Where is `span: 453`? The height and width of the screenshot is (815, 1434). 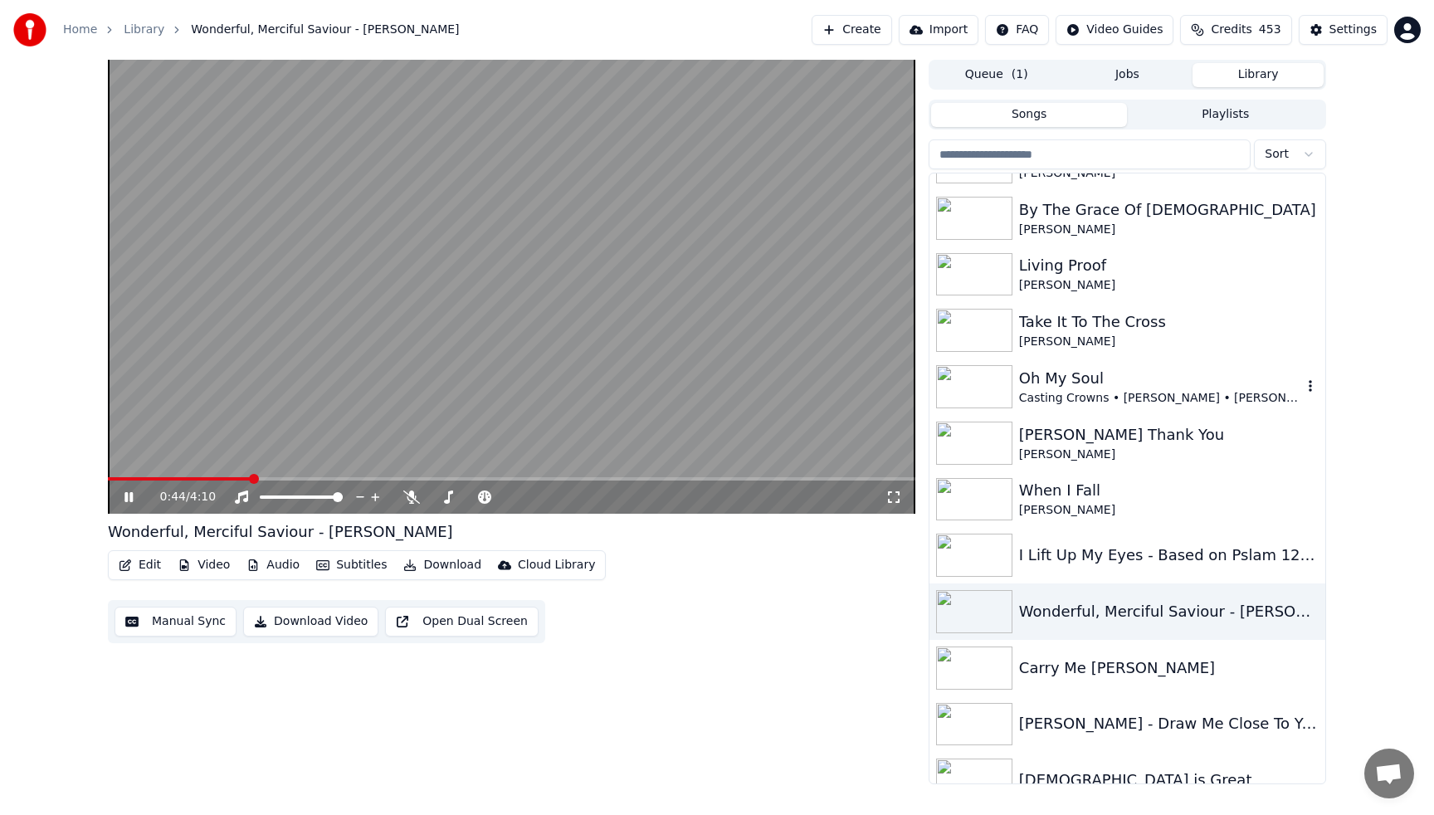
span: 453 is located at coordinates (1269, 30).